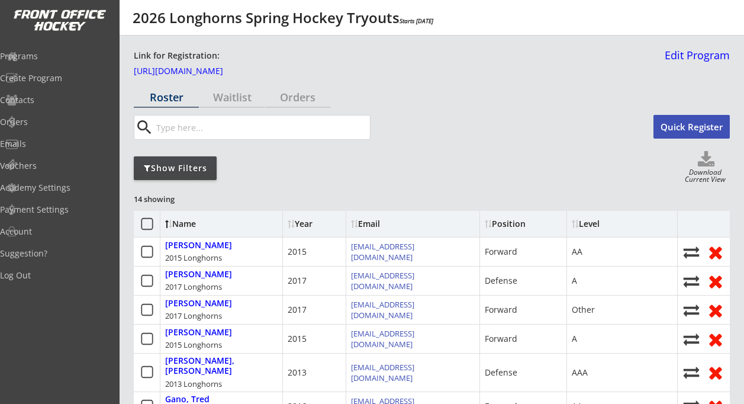 This screenshot has height=404, width=744. Describe the element at coordinates (404, 224) in the screenshot. I see `div: Email` at that location.